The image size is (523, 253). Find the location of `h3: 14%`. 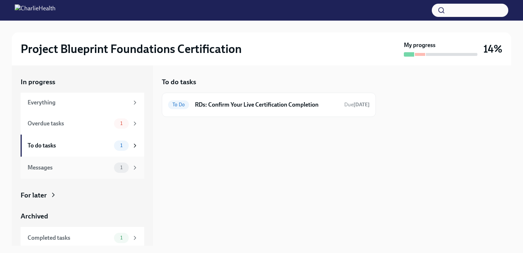

h3: 14% is located at coordinates (493, 49).